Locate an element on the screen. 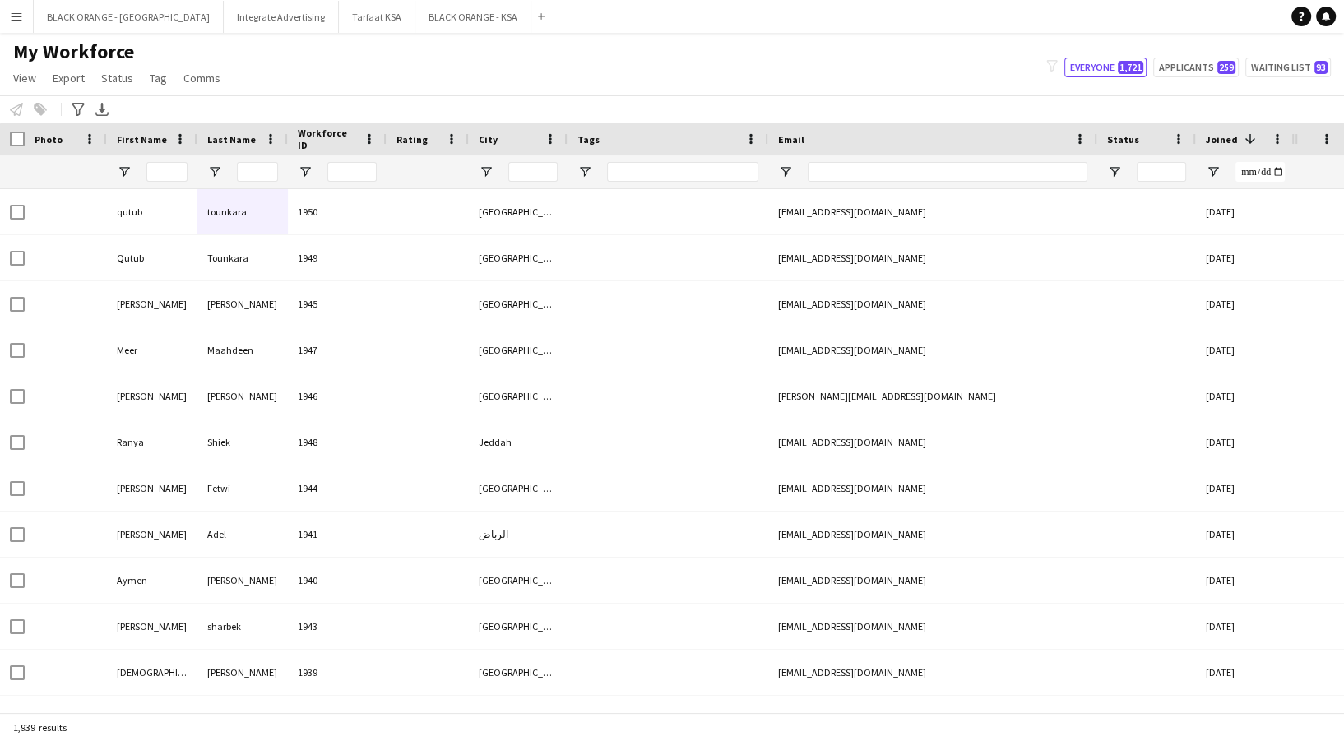  button: Integrate Advertising is located at coordinates (281, 16).